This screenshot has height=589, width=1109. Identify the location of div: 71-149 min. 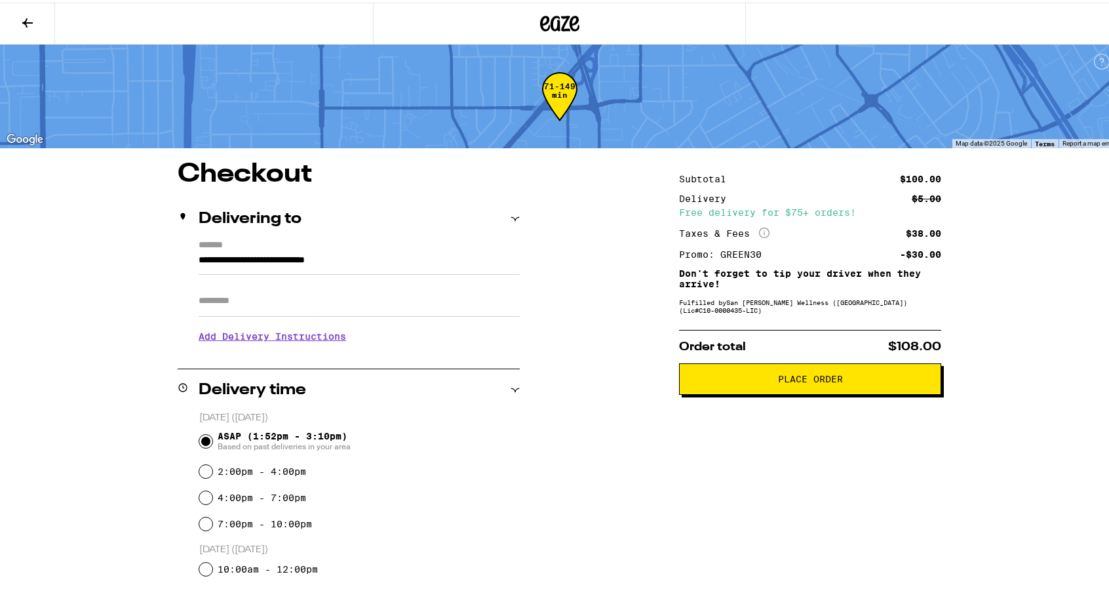
(560, 104).